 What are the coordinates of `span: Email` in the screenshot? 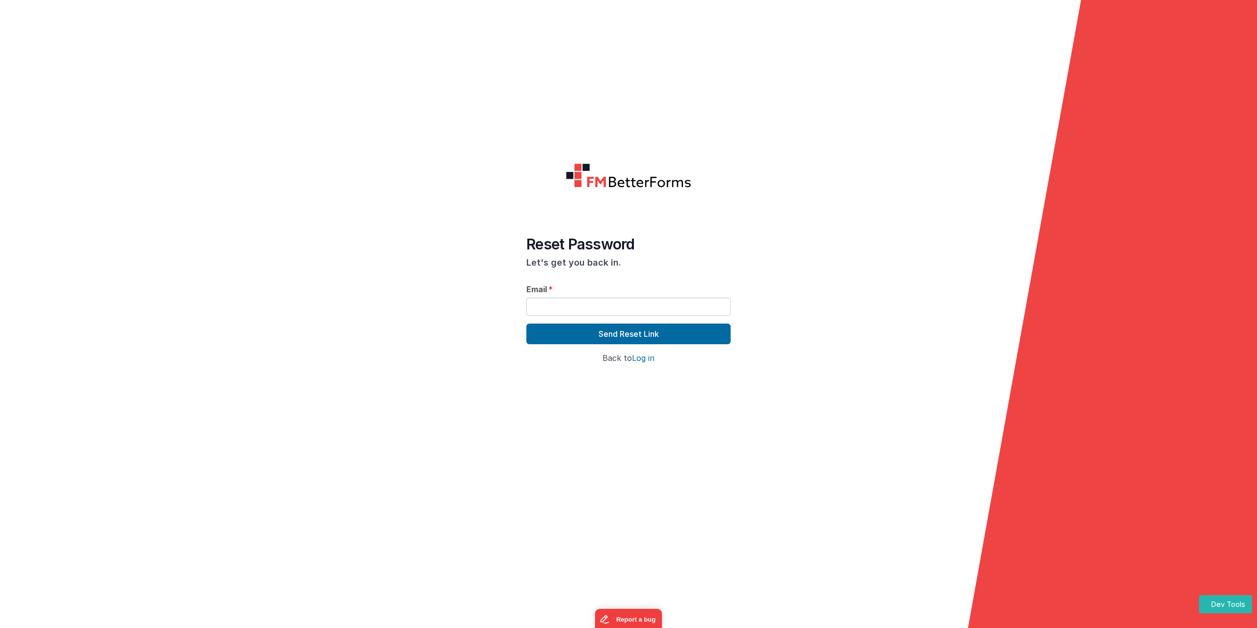 It's located at (537, 289).